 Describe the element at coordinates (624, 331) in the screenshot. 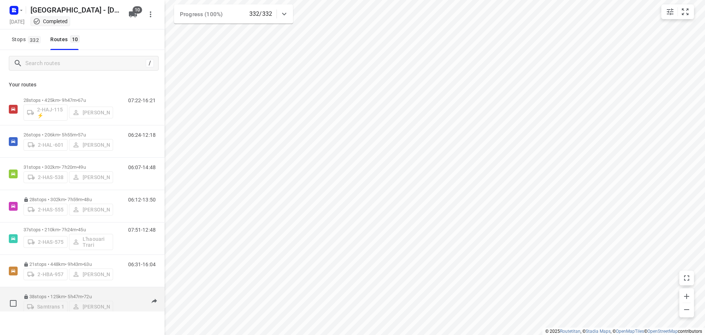

I see `li: © 2025 , © , © © contributors` at that location.